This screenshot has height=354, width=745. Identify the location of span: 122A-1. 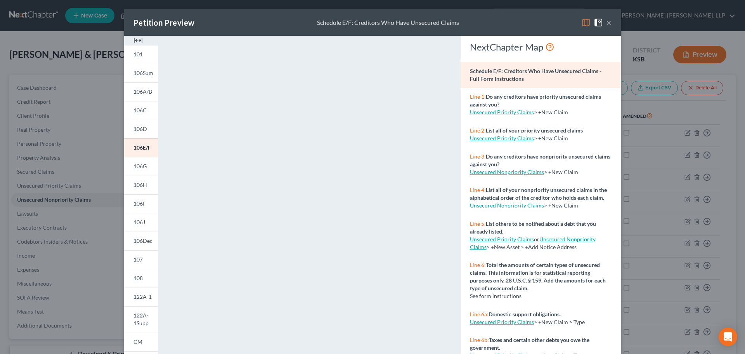
(142, 296).